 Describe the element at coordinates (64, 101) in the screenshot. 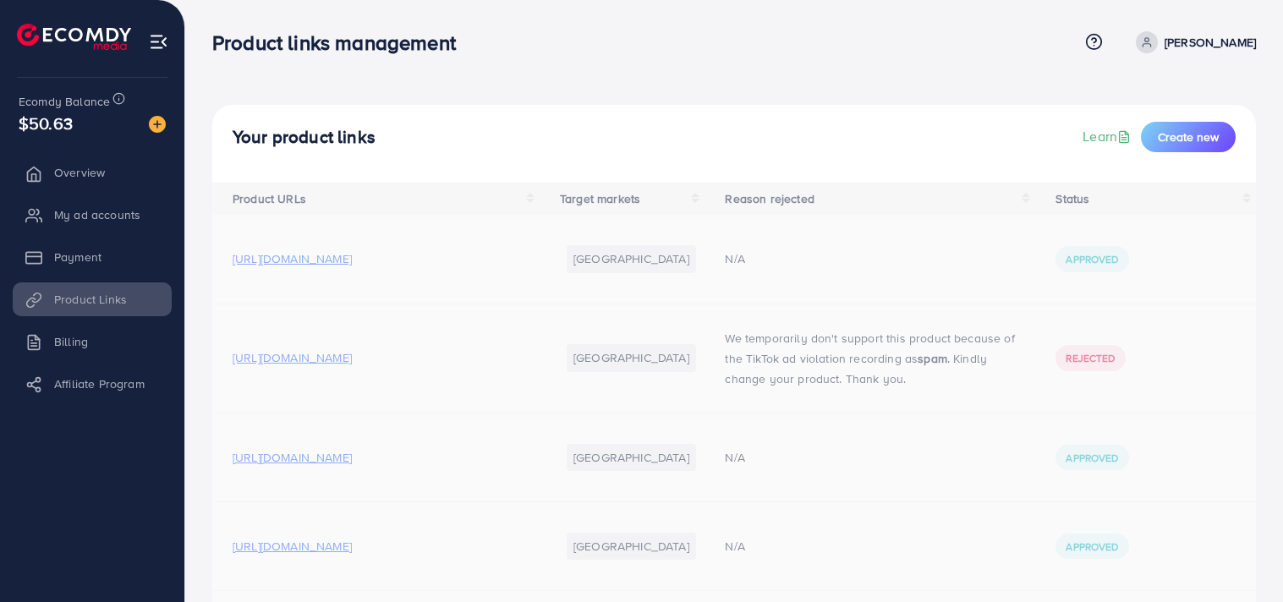

I see `span: Ecomdy Balance` at that location.